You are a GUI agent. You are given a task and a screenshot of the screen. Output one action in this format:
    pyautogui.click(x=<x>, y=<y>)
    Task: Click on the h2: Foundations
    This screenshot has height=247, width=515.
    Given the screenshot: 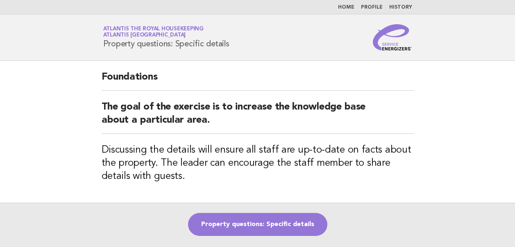 What is the action you would take?
    pyautogui.click(x=258, y=80)
    